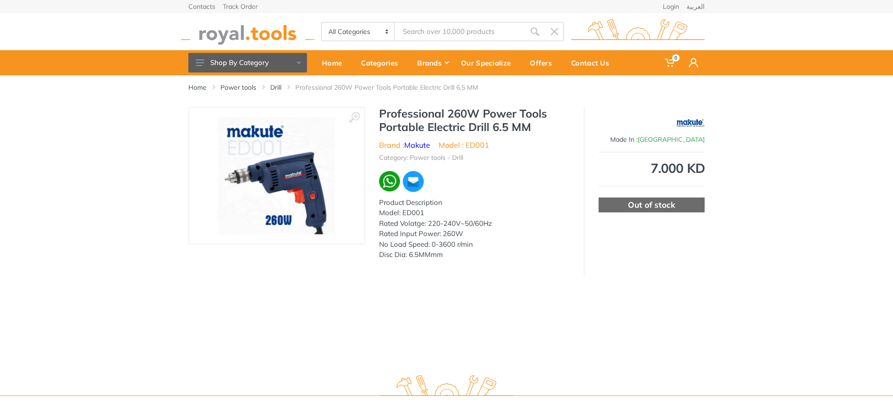  What do you see at coordinates (389, 181) in the screenshot?
I see `img: wa.webp` at bounding box center [389, 181].